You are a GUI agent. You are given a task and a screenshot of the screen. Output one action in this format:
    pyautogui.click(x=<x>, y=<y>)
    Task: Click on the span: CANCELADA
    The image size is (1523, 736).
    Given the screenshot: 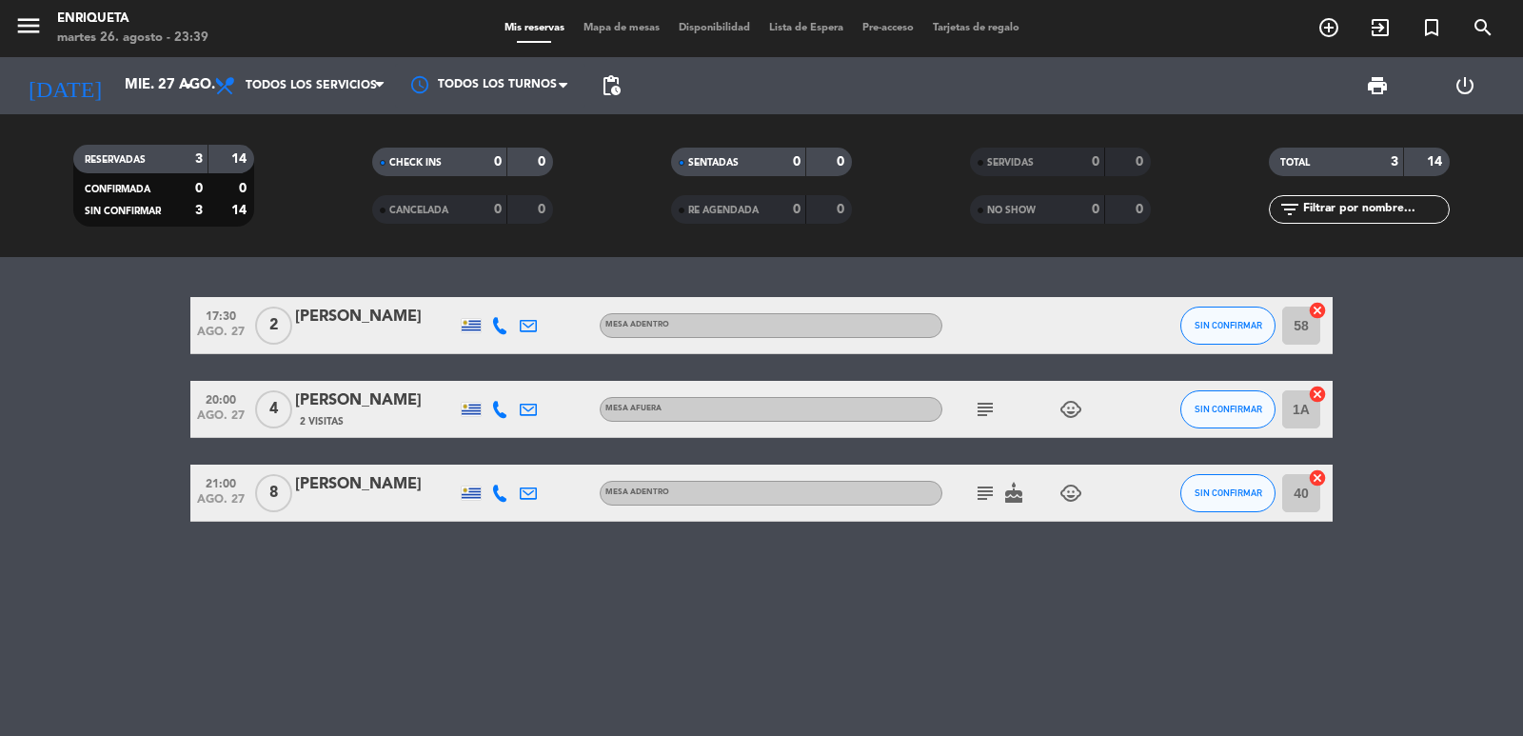 What is the action you would take?
    pyautogui.click(x=419, y=210)
    